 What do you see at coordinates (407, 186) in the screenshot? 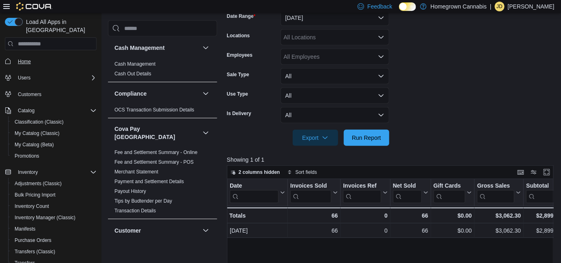
I see `div: Net Sold` at bounding box center [407, 186].